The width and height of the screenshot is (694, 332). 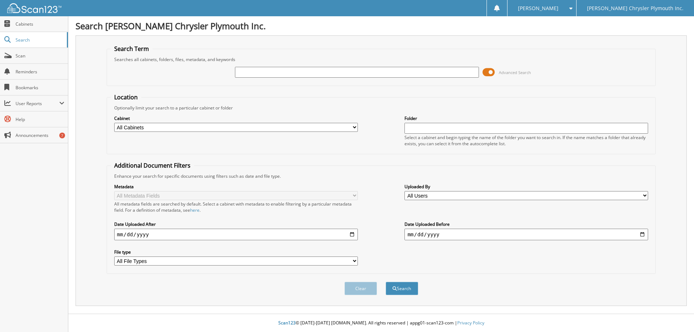 What do you see at coordinates (195, 210) in the screenshot?
I see `a: here` at bounding box center [195, 210].